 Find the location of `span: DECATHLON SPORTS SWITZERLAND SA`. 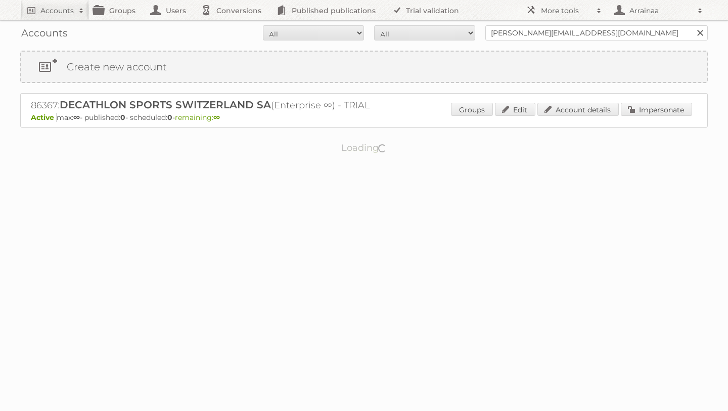

span: DECATHLON SPORTS SWITZERLAND SA is located at coordinates (165, 105).